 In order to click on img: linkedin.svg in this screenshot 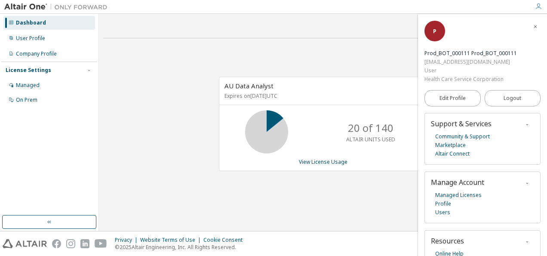, I will do `click(85, 243)`.